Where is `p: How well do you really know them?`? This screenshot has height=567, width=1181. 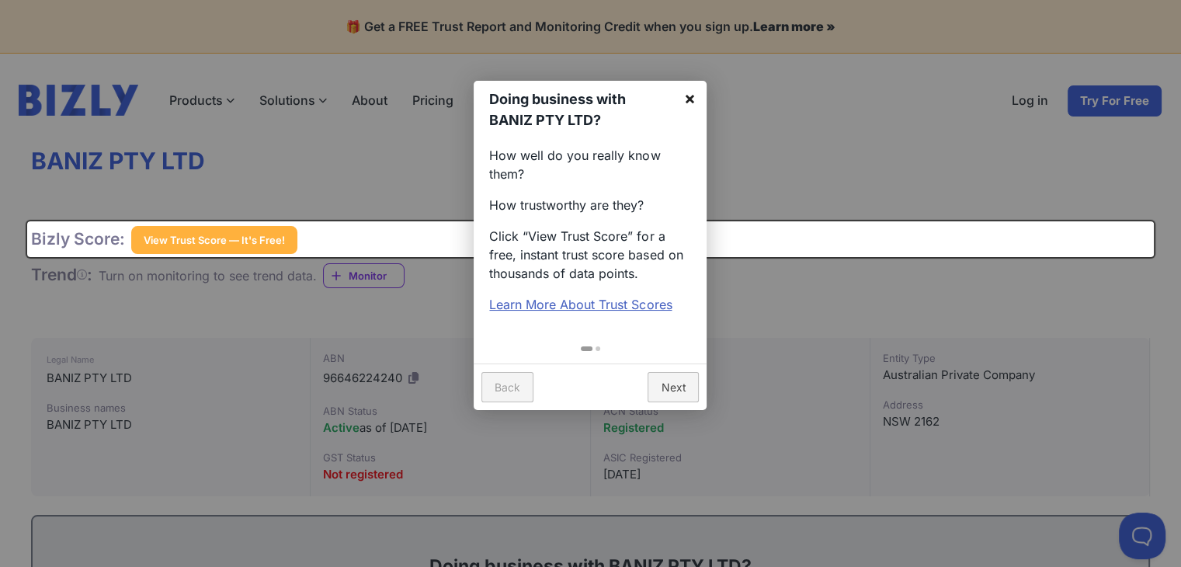 p: How well do you really know them? is located at coordinates (590, 165).